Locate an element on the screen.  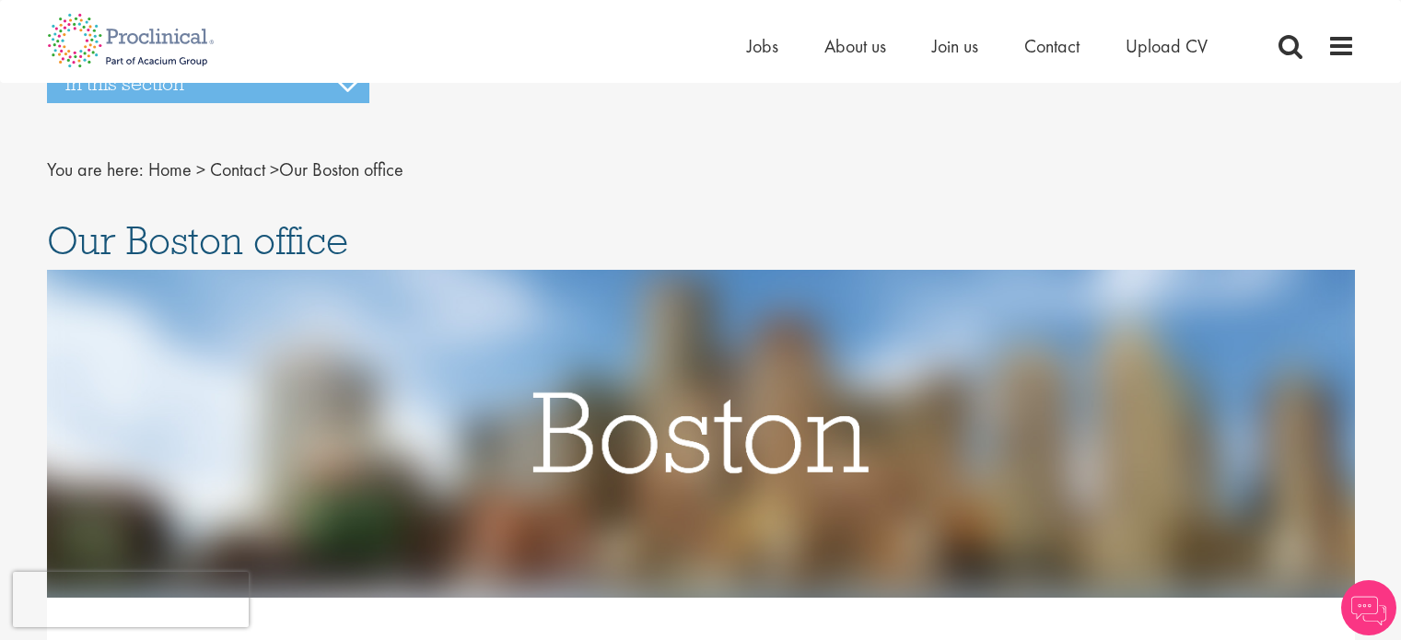
img: Chatbot is located at coordinates (1369, 608).